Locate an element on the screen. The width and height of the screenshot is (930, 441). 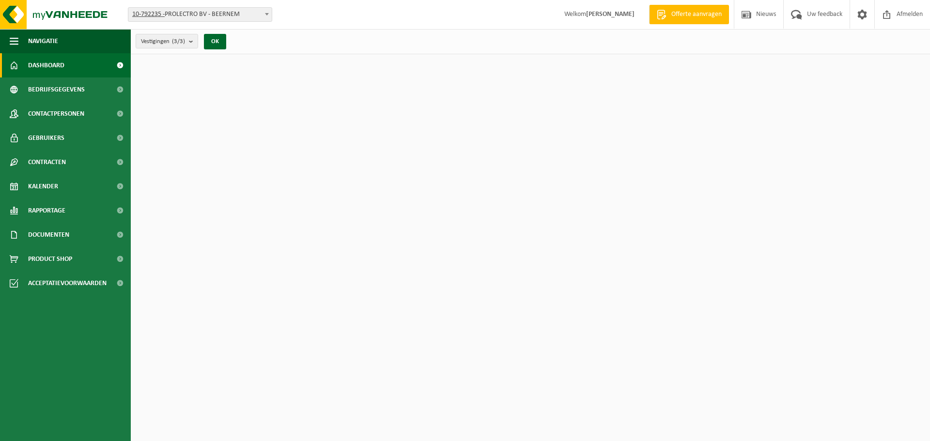
span: Contracten is located at coordinates (47, 162).